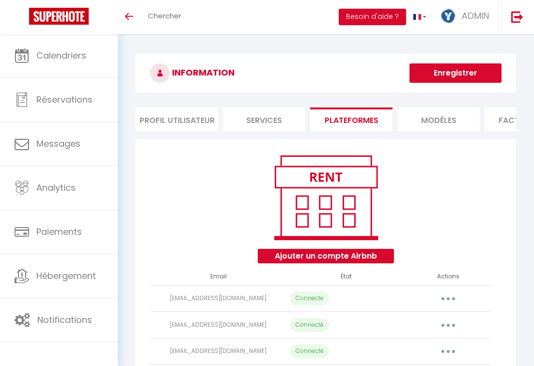  What do you see at coordinates (64, 320) in the screenshot?
I see `span: Notifications` at bounding box center [64, 320].